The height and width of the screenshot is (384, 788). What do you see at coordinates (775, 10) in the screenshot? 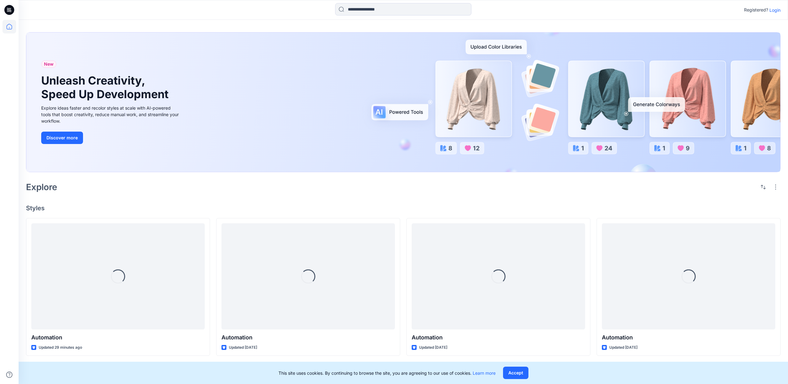
I see `p: Login` at bounding box center [775, 10].